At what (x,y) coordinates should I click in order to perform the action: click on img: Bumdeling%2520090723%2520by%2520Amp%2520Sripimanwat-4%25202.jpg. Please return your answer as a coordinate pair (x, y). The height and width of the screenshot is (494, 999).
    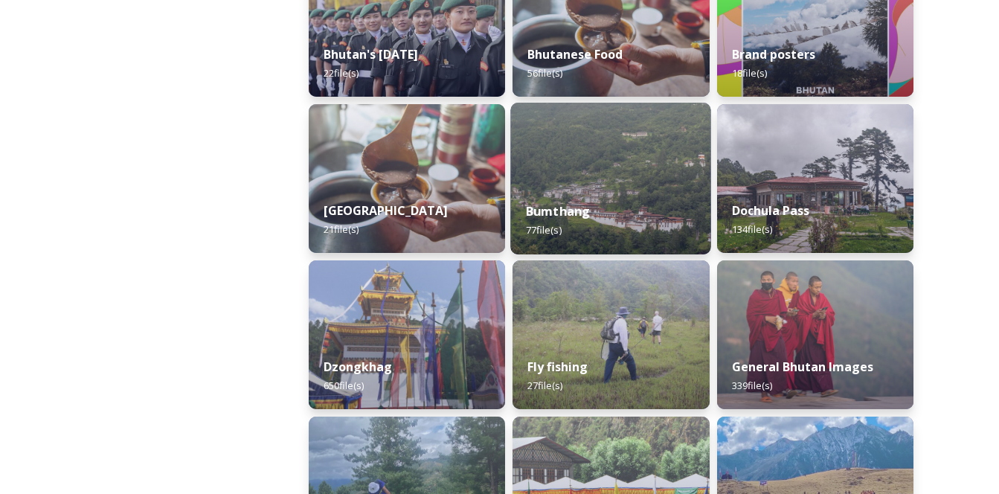
    Looking at the image, I should click on (407, 179).